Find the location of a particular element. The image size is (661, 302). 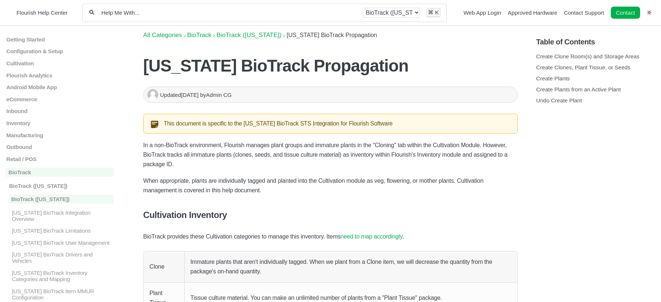

p: Flourish Analytics is located at coordinates (59, 75).